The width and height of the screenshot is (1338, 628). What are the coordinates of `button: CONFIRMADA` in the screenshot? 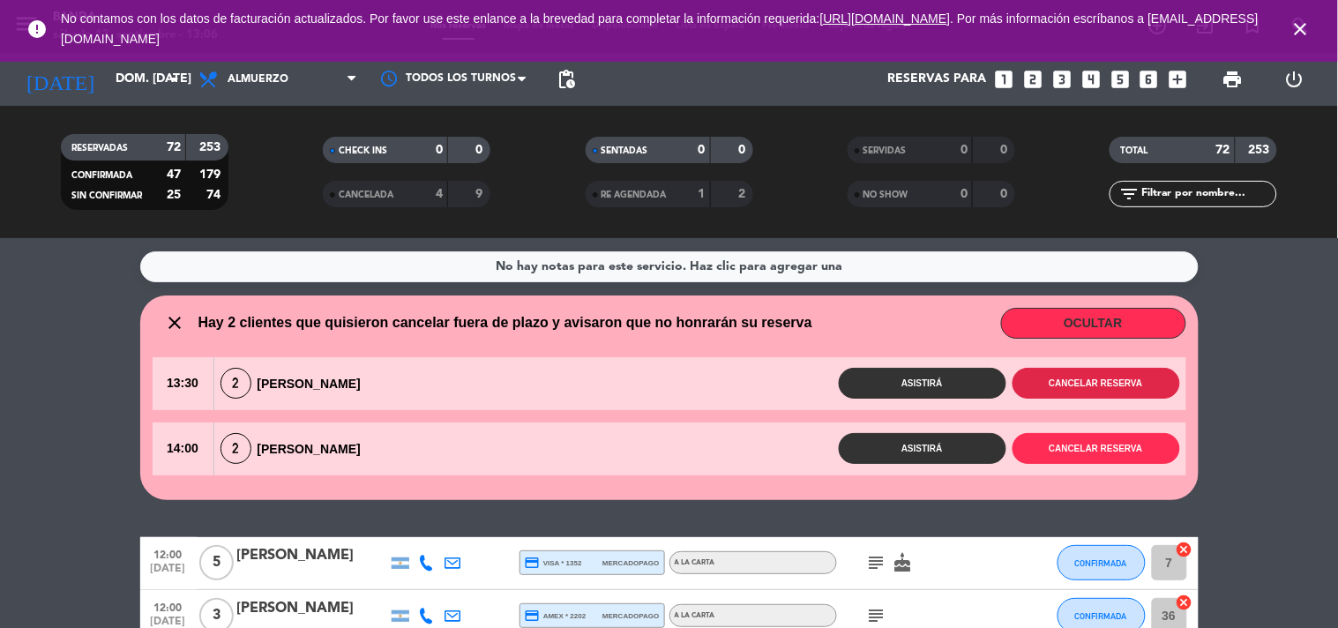 It's located at (1102, 563).